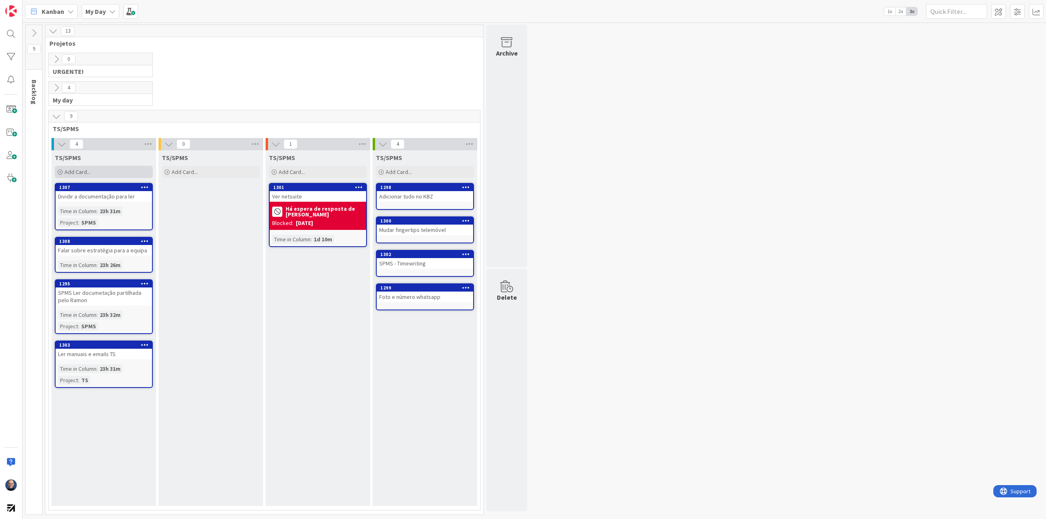 The height and width of the screenshot is (519, 1046). What do you see at coordinates (104, 297) in the screenshot?
I see `div: SPMS Ler documetação partilhada pelo Ramon` at bounding box center [104, 297].